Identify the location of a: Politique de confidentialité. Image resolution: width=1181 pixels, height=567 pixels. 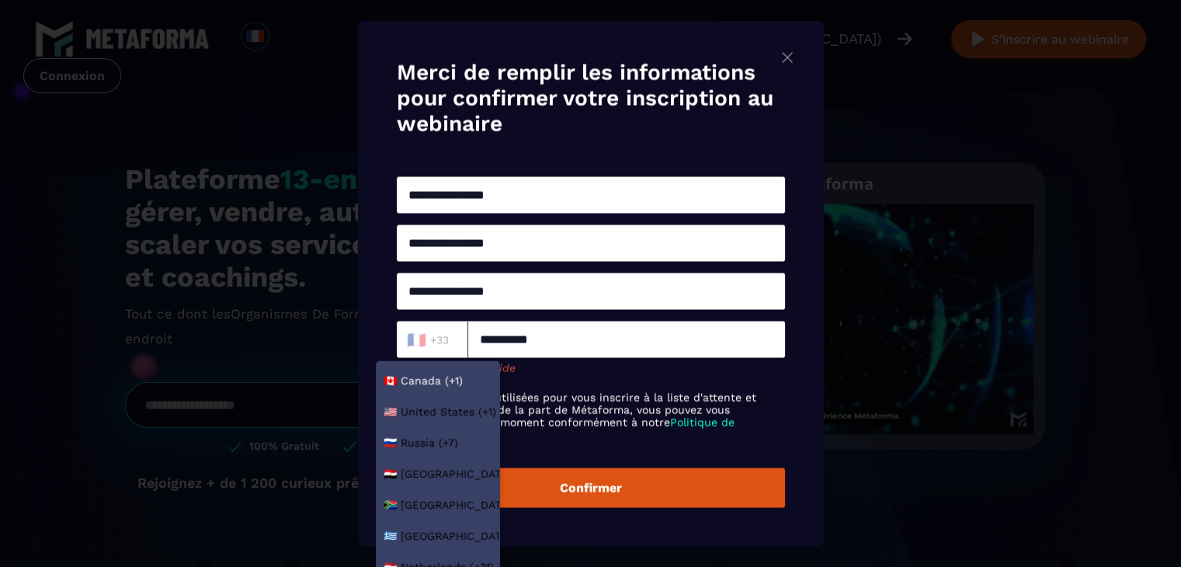
(565, 428).